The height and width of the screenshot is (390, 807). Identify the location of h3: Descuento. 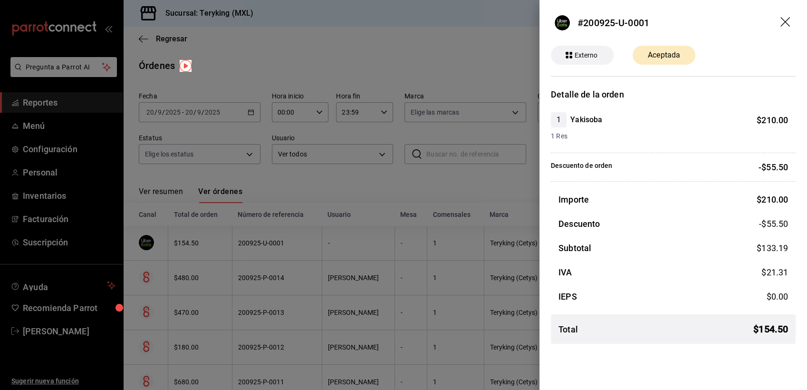
(579, 223).